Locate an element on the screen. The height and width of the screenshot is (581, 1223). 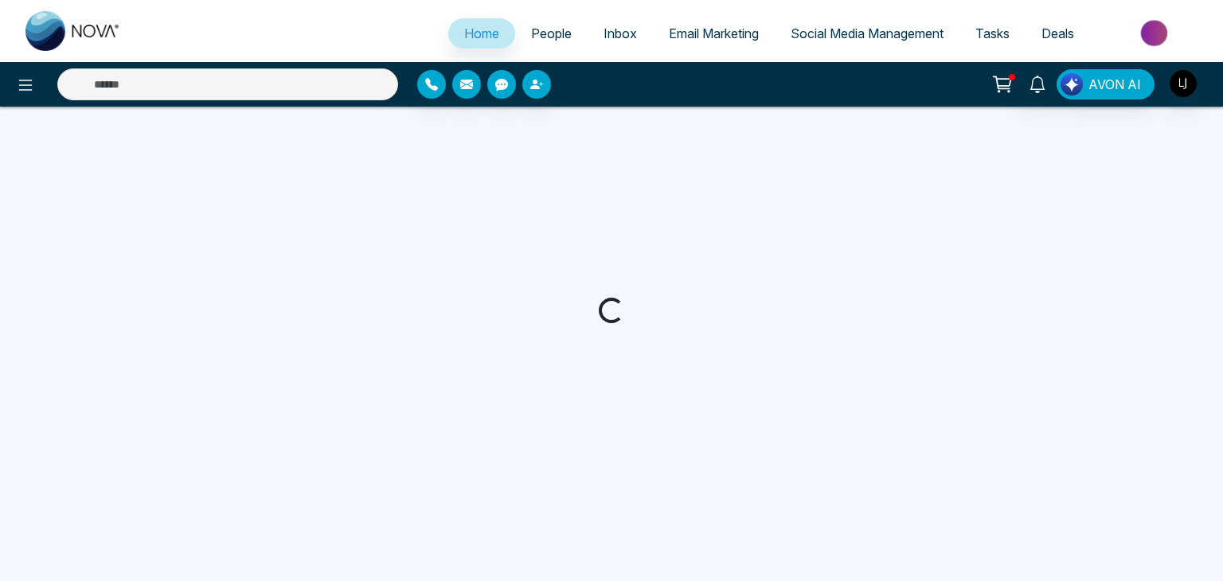
a: Tasks is located at coordinates (992, 33).